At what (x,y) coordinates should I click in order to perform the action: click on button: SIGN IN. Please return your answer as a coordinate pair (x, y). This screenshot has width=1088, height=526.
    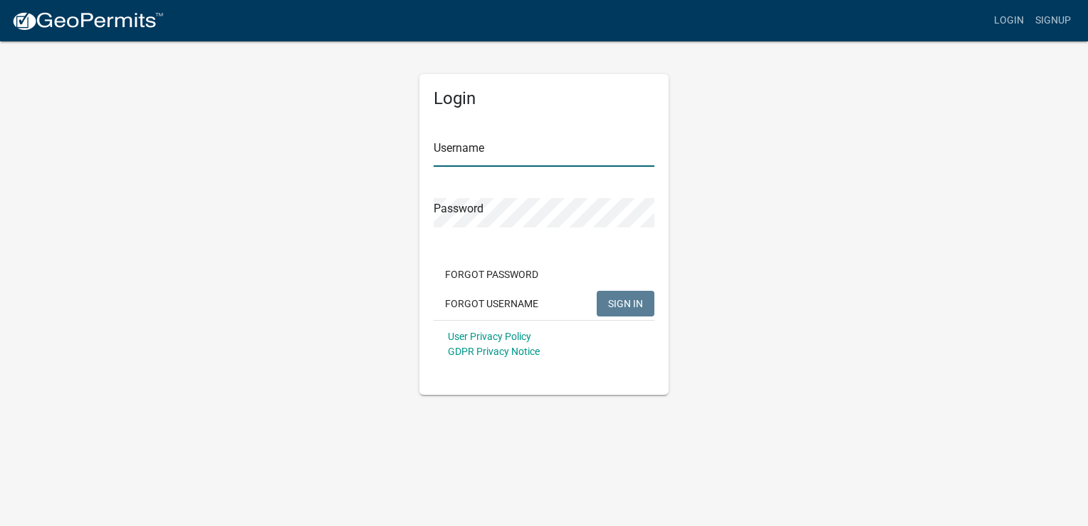
    Looking at the image, I should click on (625, 303).